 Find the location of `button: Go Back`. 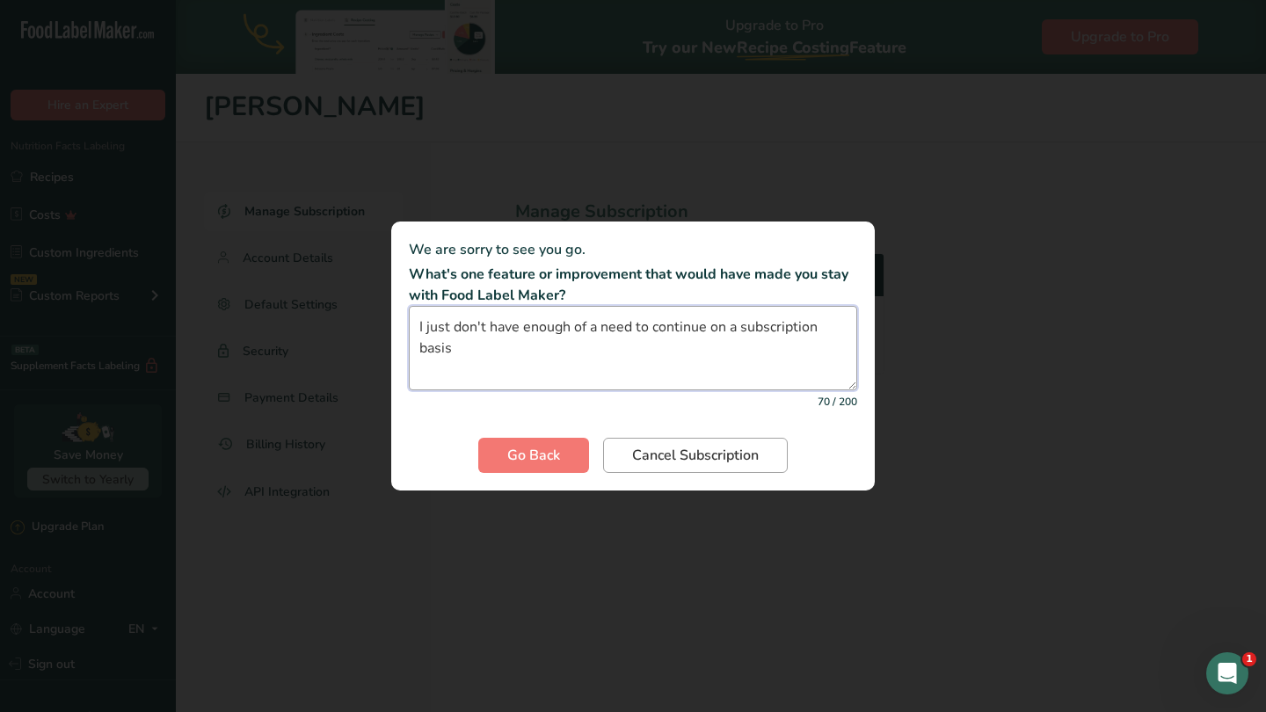

button: Go Back is located at coordinates (534, 455).